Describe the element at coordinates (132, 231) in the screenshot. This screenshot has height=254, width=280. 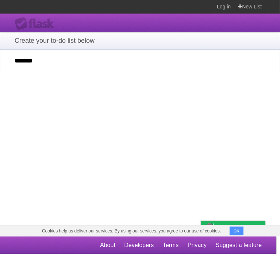
I see `span: Cookies help us deliver our services. By using our services, you agree to our use of cookies.` at that location.